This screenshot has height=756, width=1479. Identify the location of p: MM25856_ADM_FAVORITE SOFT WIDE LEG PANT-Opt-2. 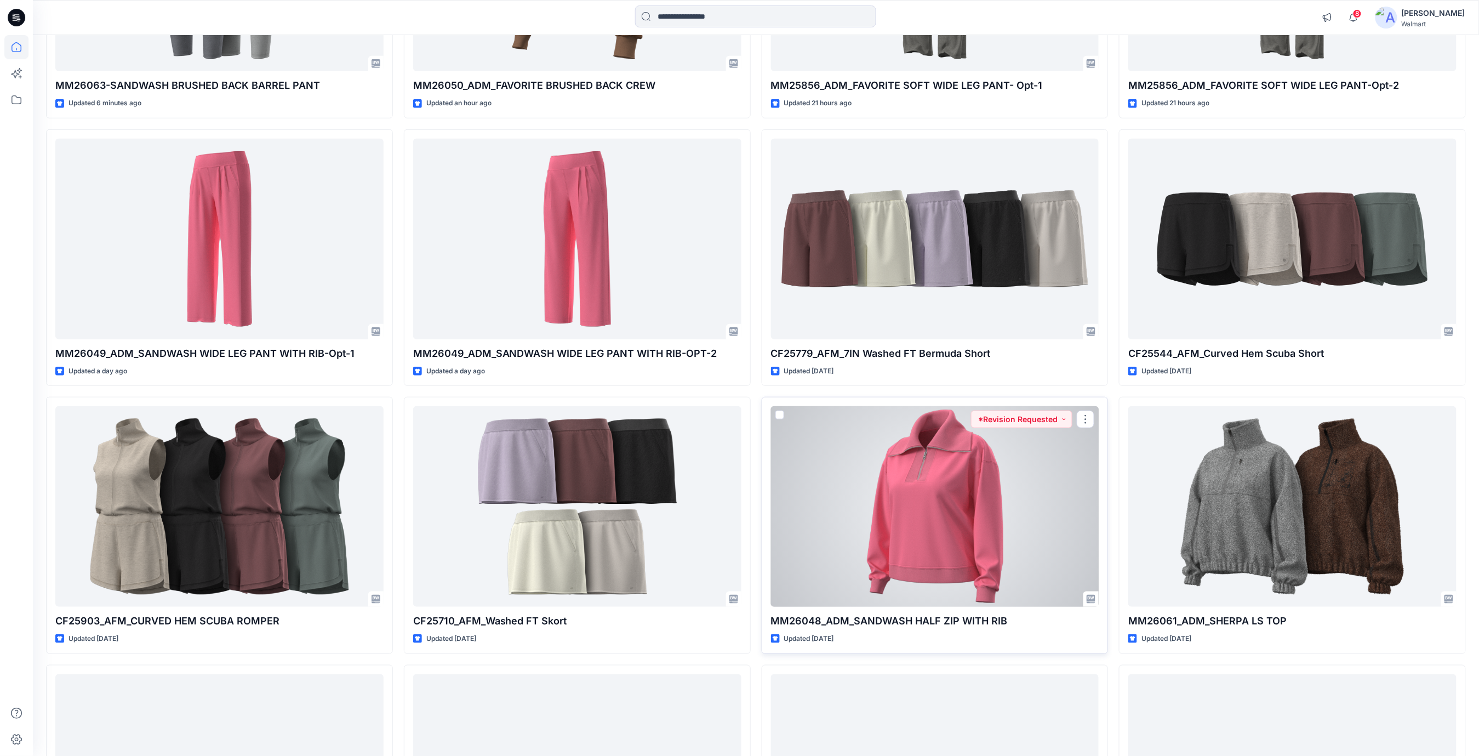
(1292, 85).